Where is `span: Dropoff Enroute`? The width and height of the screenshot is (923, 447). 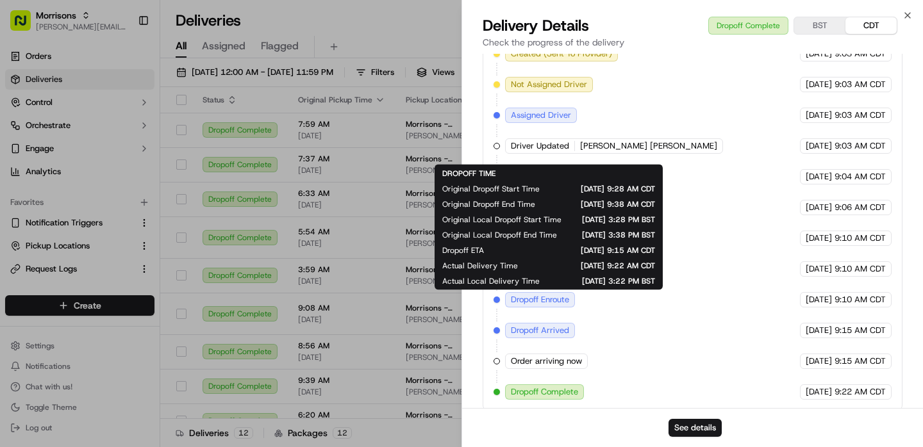
span: Dropoff Enroute is located at coordinates (539, 300).